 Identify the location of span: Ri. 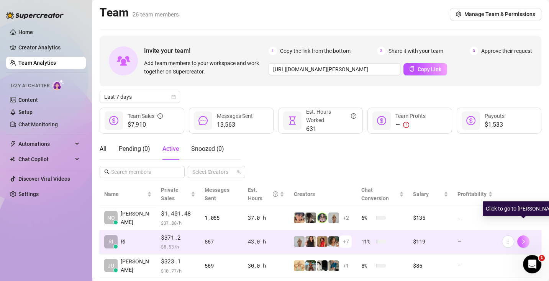
(123, 242).